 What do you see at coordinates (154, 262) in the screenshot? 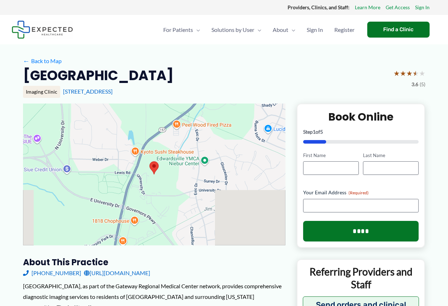
I see `h3: About this practice` at bounding box center [154, 262].